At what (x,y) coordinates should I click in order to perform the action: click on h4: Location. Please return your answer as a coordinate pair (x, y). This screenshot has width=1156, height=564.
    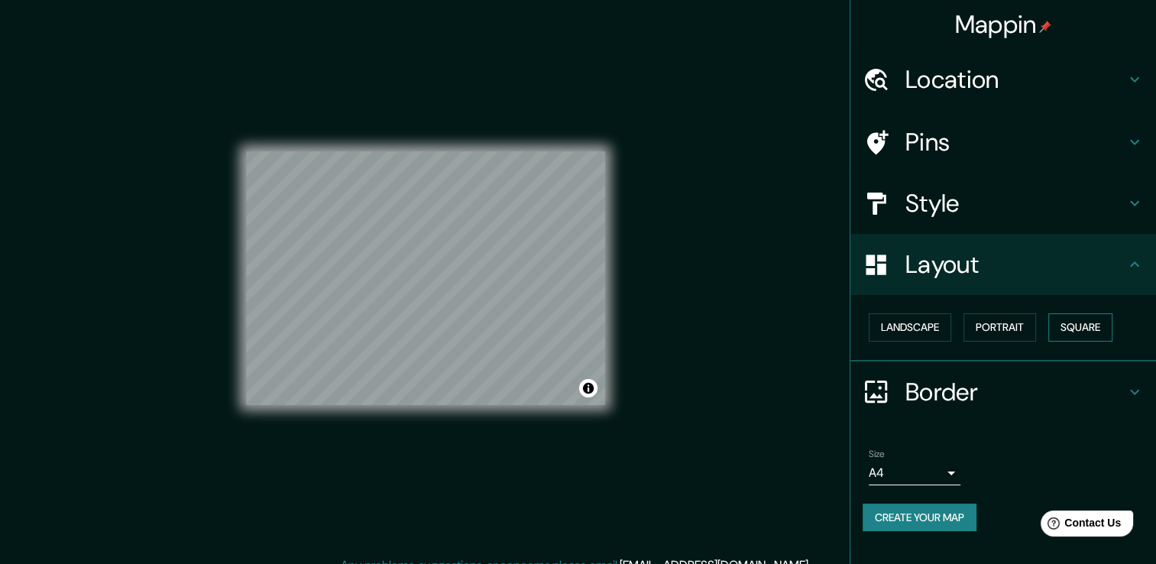
    Looking at the image, I should click on (1015, 79).